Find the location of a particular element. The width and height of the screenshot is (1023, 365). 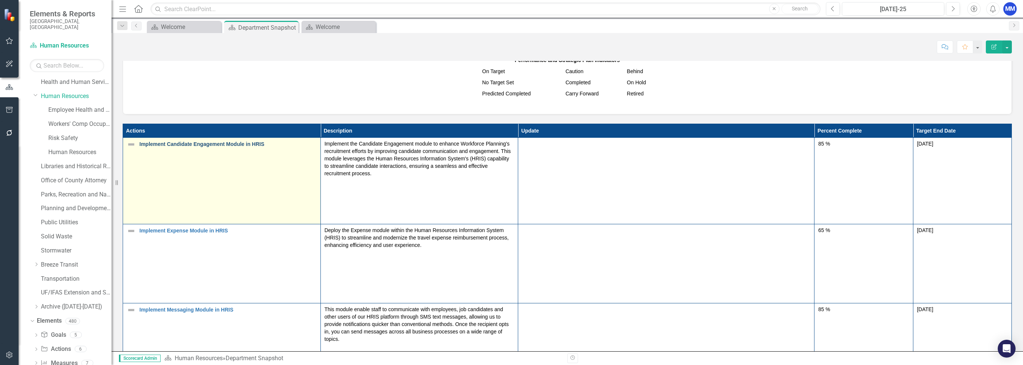

span: On Target is located at coordinates (493, 71).